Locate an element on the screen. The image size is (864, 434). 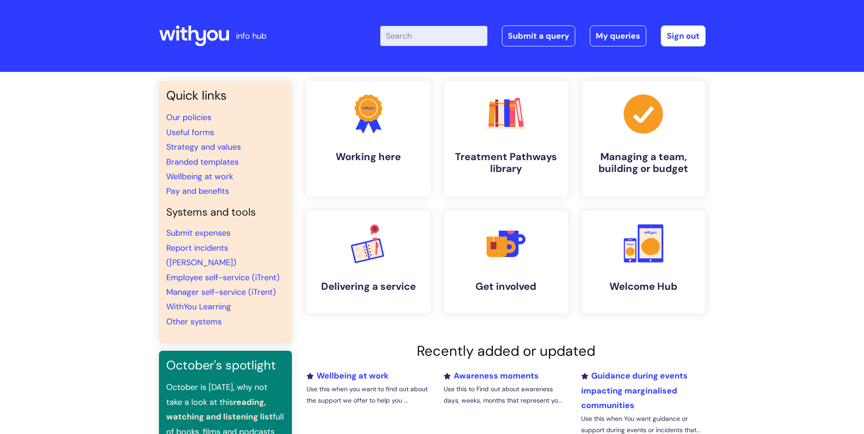
a: Awareness moments is located at coordinates (491, 376).